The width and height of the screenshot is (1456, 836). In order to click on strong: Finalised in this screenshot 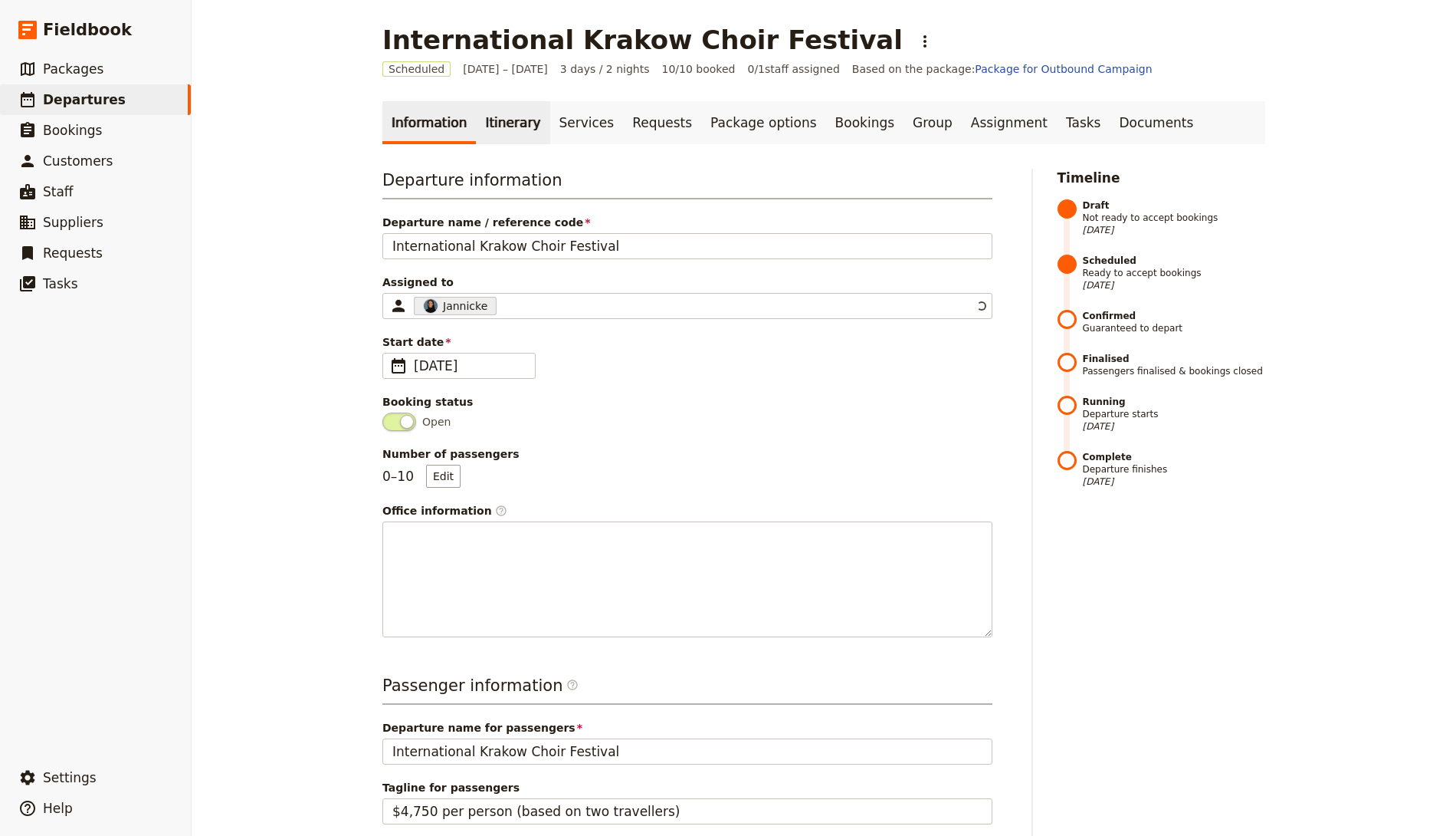, I will do `click(1174, 359)`.